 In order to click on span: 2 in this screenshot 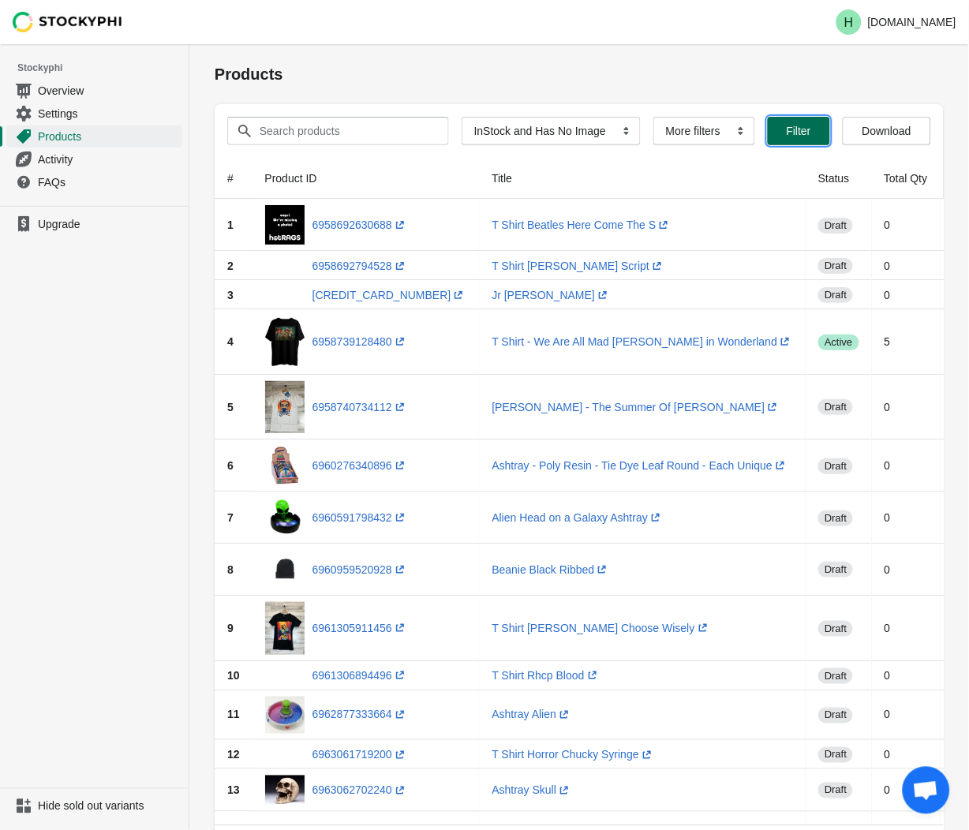, I will do `click(230, 266)`.